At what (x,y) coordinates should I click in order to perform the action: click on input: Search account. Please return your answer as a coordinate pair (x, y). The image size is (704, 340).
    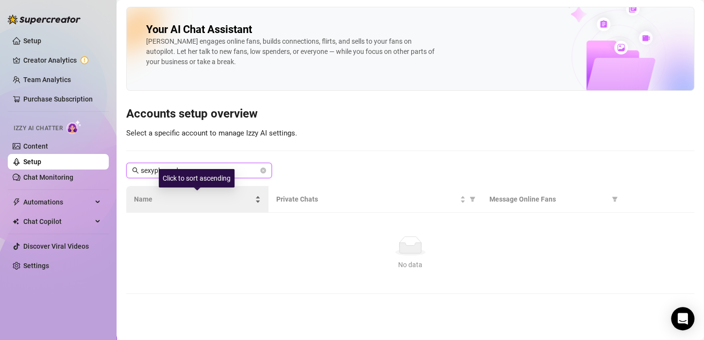
    Looking at the image, I should click on (200, 170).